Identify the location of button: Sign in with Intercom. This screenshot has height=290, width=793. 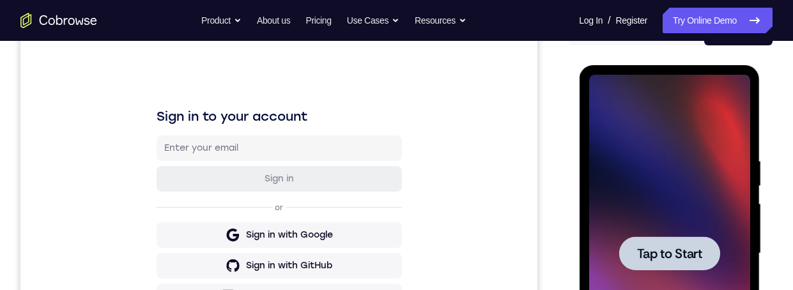
(259, 277).